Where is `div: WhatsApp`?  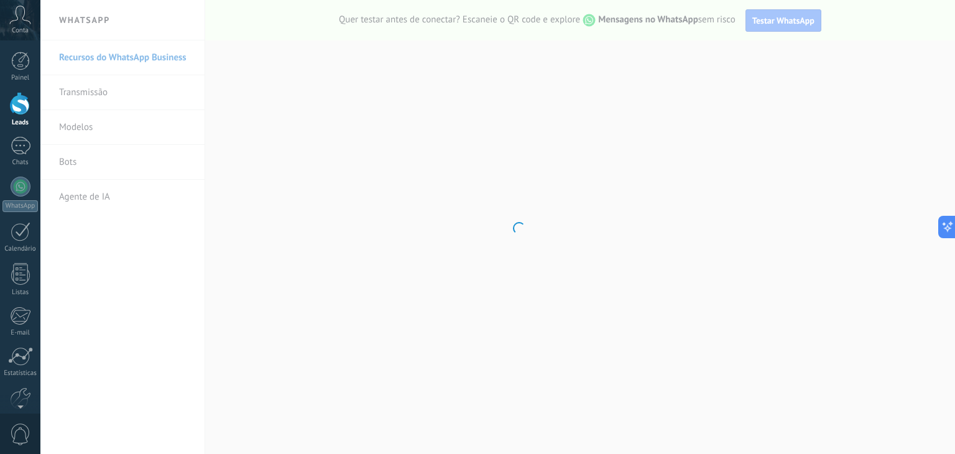
div: WhatsApp is located at coordinates (20, 206).